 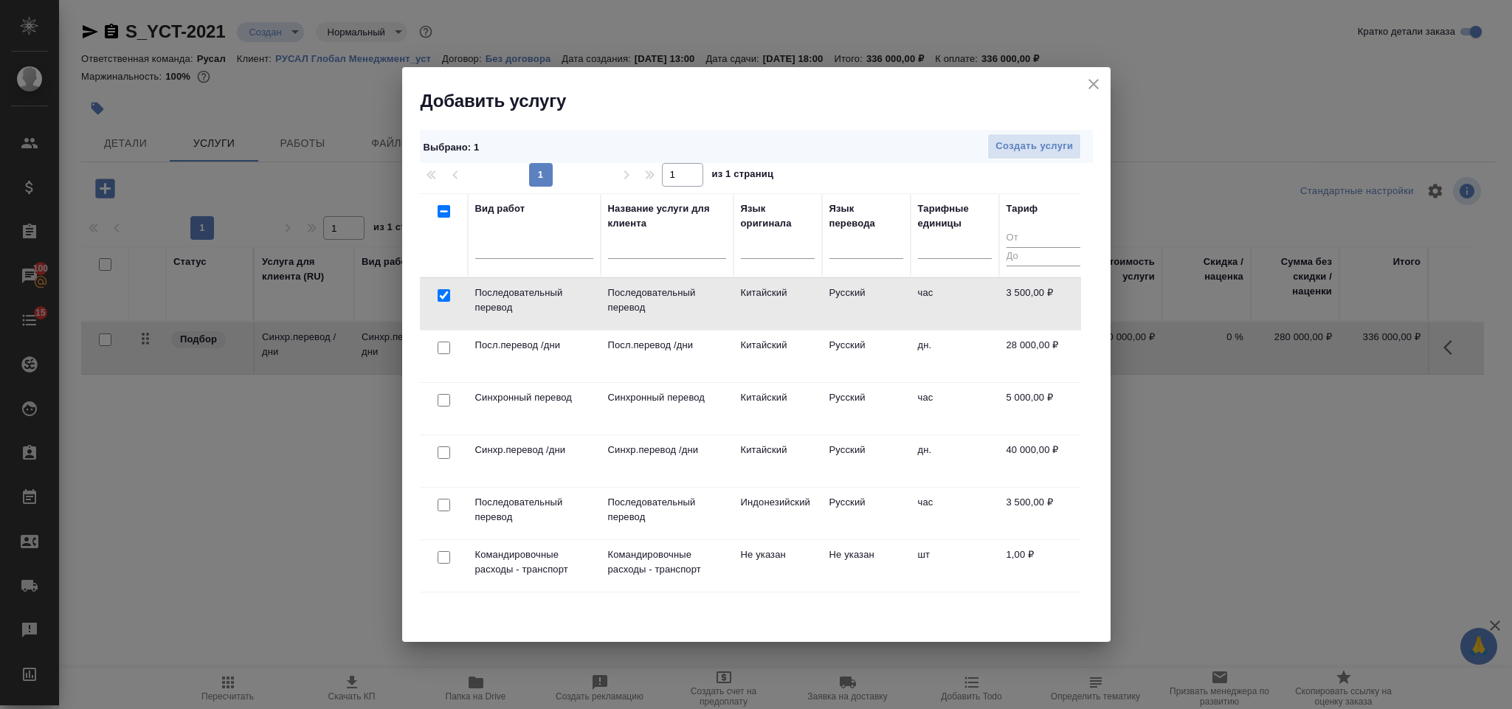 What do you see at coordinates (667, 216) in the screenshot?
I see `div: Название услуги для клиента` at bounding box center [667, 216].